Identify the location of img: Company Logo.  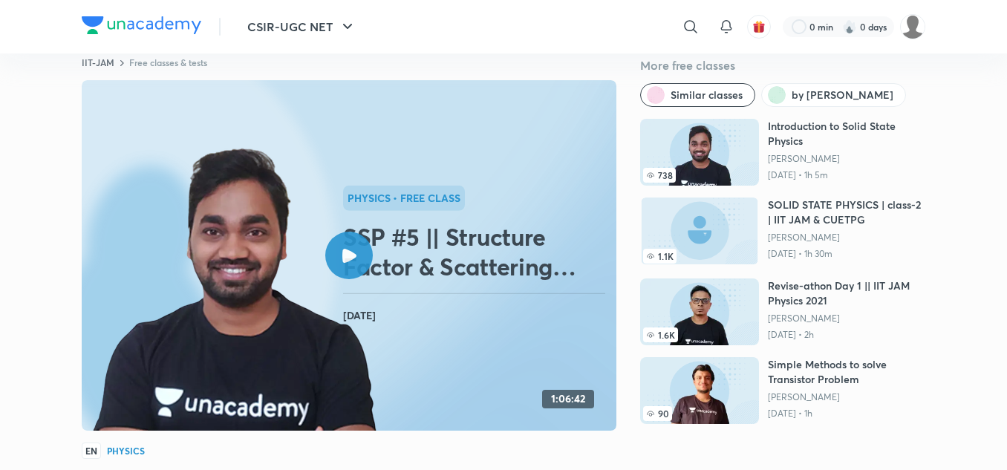
(141, 25).